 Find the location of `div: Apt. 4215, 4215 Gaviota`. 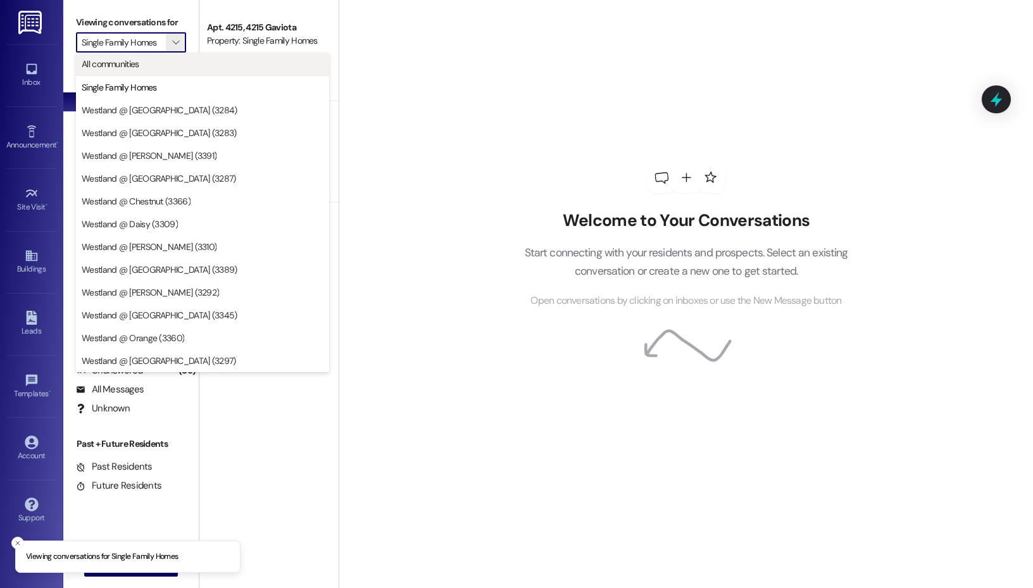

div: Apt. 4215, 4215 Gaviota is located at coordinates (265, 27).